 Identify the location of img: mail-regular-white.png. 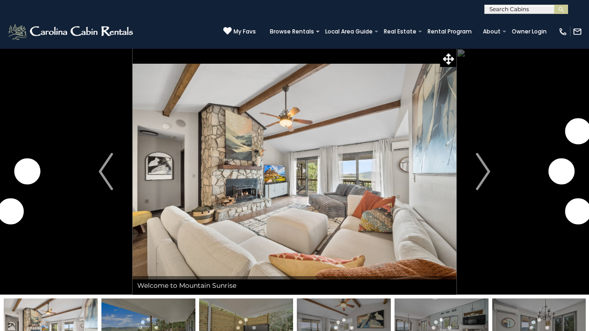
(578, 32).